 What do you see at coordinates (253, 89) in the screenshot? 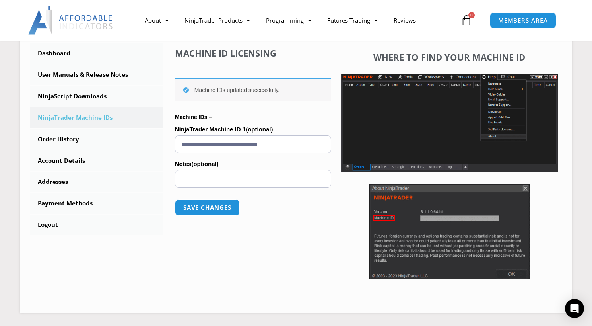
I see `div: Machine IDs updated successfully.` at bounding box center [253, 89].